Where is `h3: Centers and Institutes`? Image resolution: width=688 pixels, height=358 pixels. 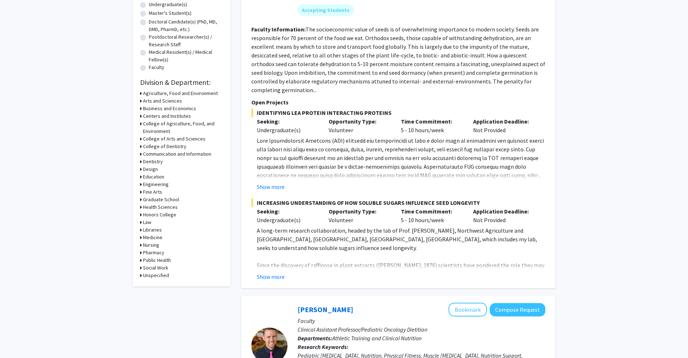
h3: Centers and Institutes is located at coordinates (167, 116).